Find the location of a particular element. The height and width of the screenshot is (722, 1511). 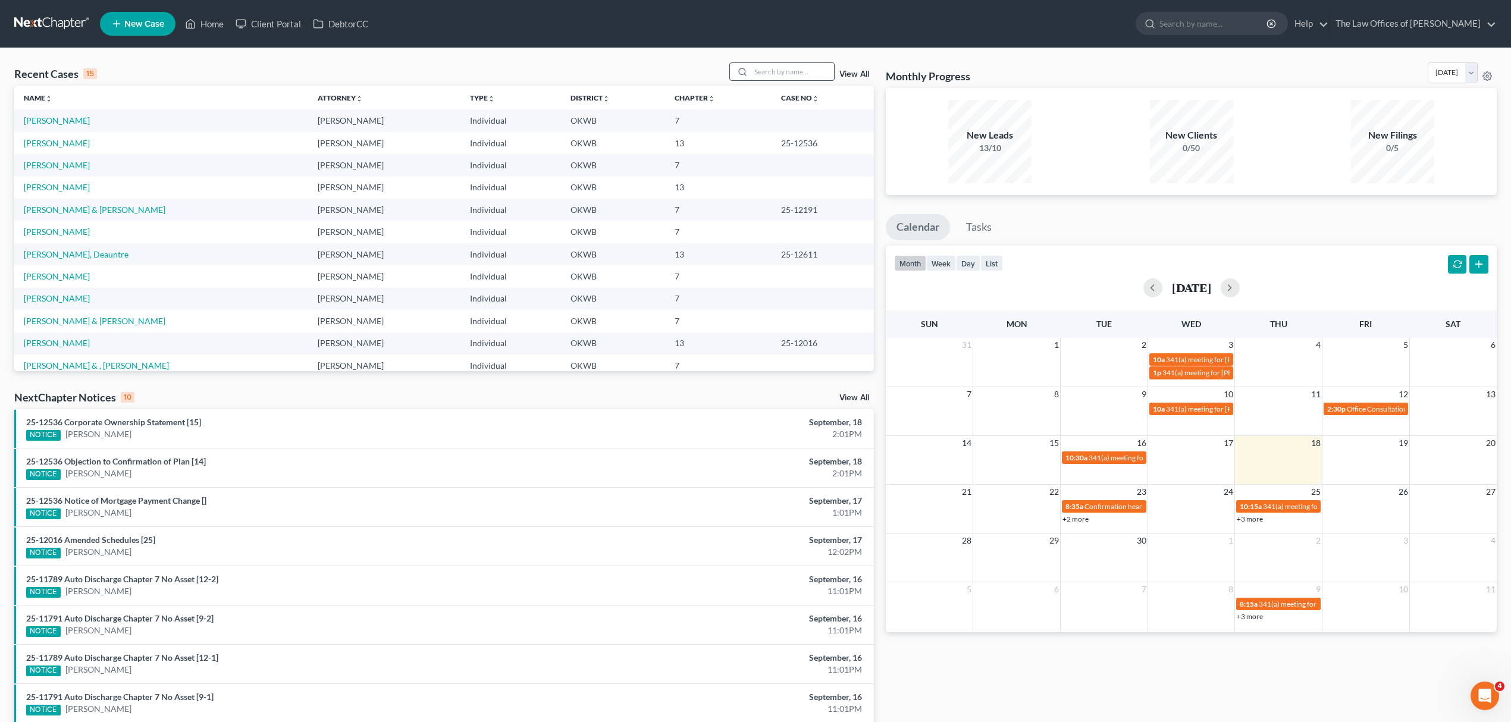

a: Case Nounfold_more is located at coordinates (800, 98).